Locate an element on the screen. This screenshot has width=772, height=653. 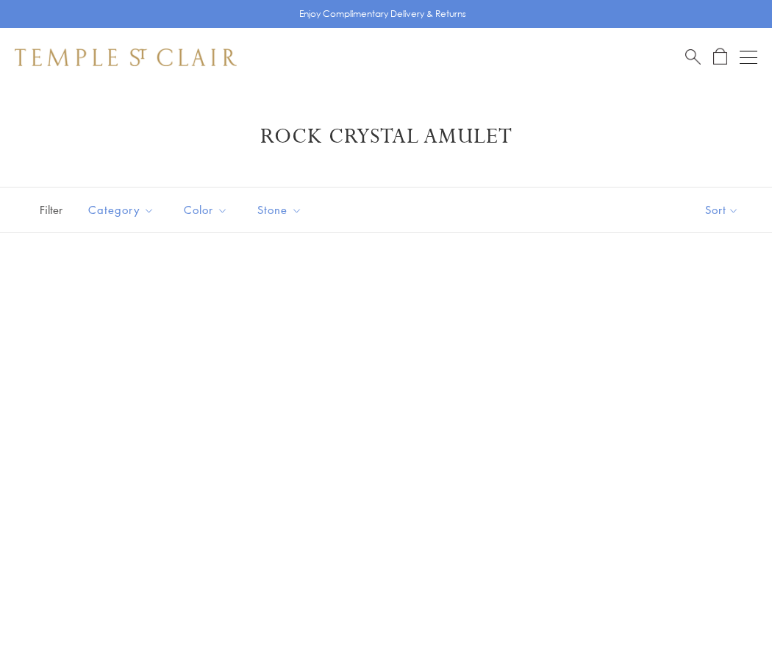
button: Stone is located at coordinates (280, 210).